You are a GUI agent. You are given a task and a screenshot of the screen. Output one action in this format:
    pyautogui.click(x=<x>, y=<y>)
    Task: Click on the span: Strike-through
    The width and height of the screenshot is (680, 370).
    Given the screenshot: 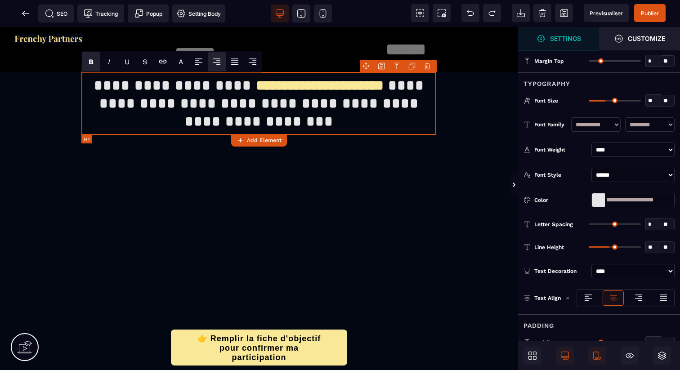 What is the action you would take?
    pyautogui.click(x=145, y=62)
    